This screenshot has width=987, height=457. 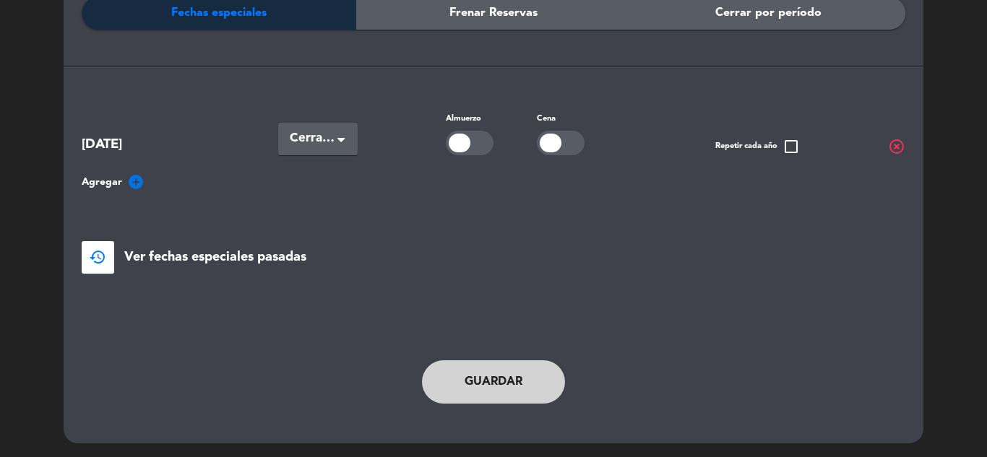 I want to click on span: Repetir cada año, so click(x=757, y=147).